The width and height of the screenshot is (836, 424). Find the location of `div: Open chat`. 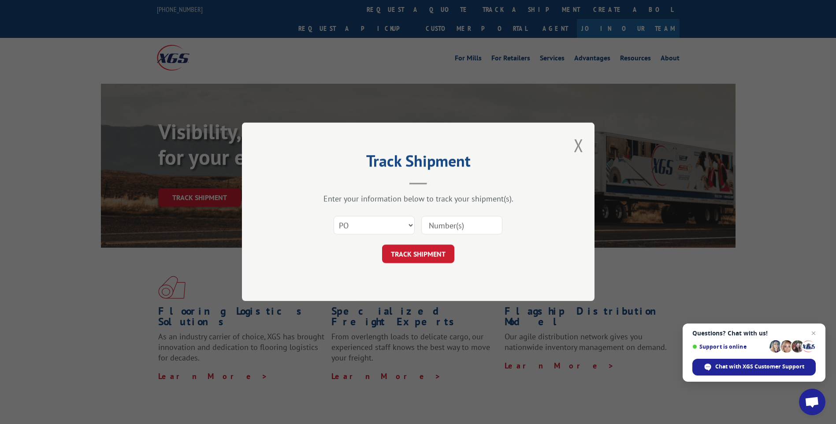

div: Open chat is located at coordinates (812, 402).